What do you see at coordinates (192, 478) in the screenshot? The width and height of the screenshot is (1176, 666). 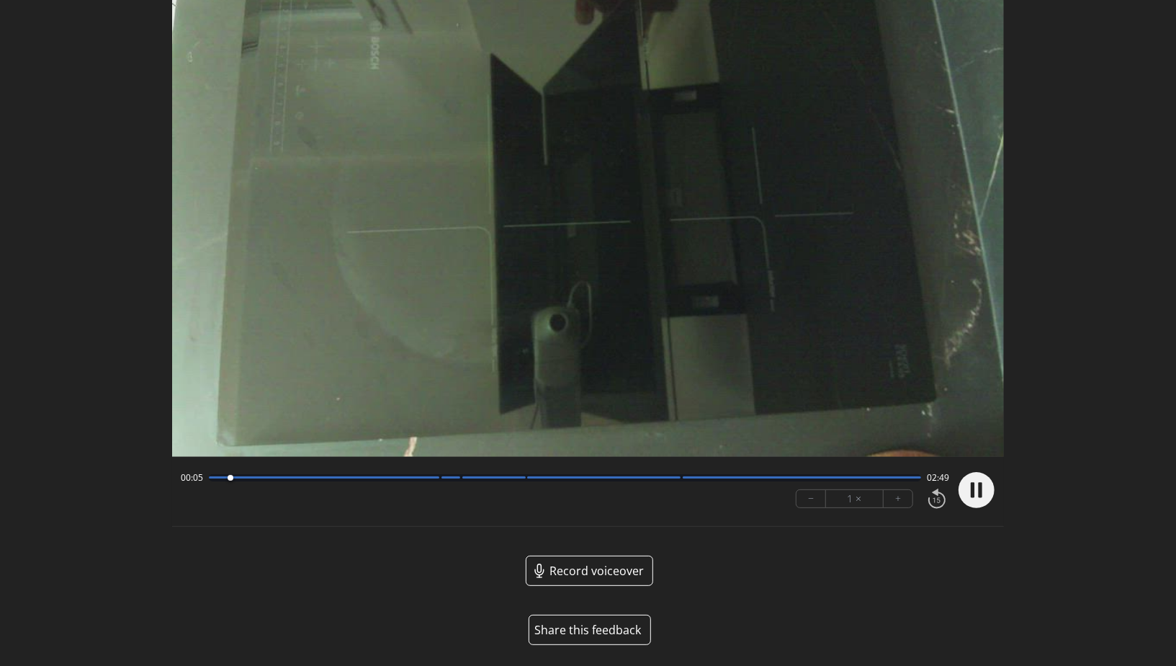 I see `span: 00:05` at bounding box center [192, 478].